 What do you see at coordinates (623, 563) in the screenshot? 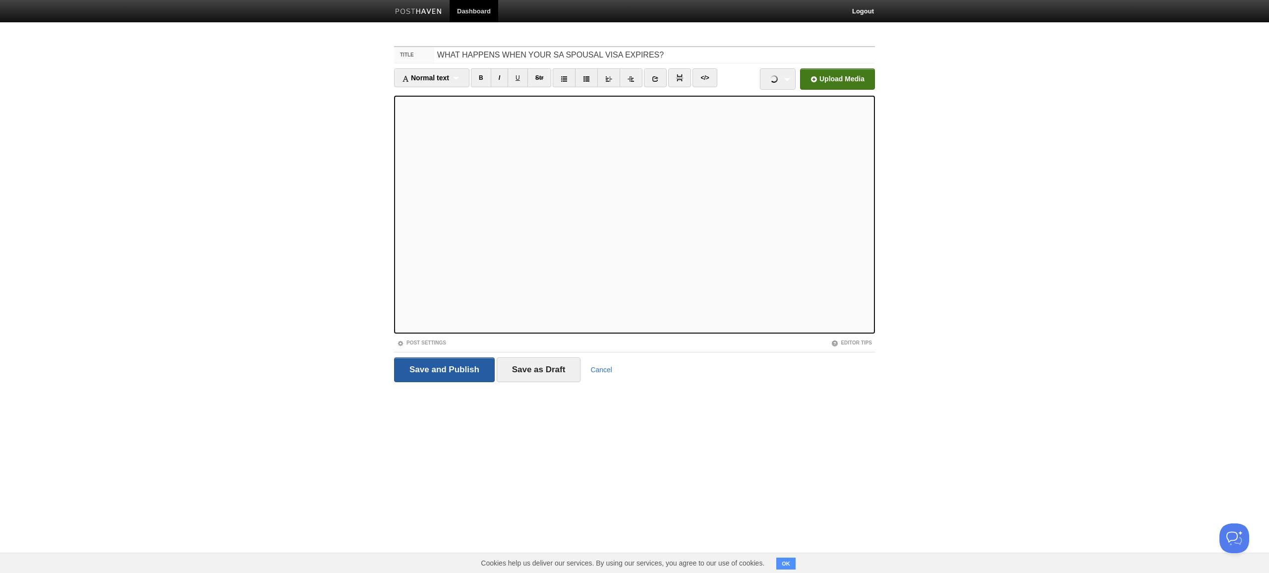
I see `span: Cookies help us deliver our services. By using our services, you agree to our use of cookies.` at bounding box center [623, 563].